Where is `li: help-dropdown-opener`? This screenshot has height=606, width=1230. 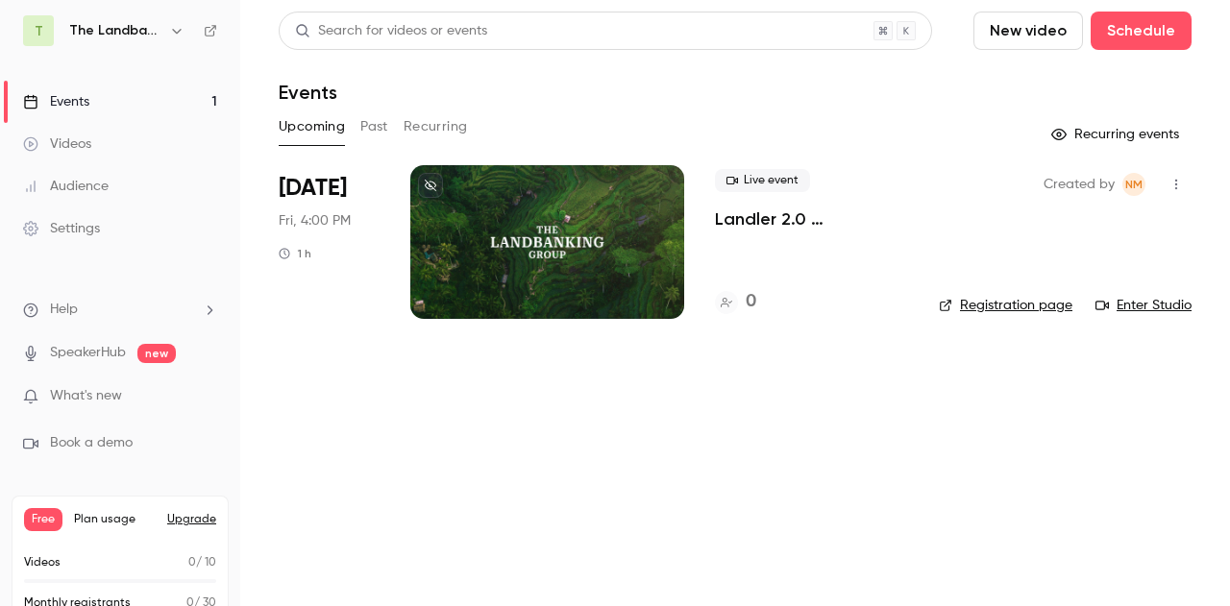
li: help-dropdown-opener is located at coordinates (120, 309).